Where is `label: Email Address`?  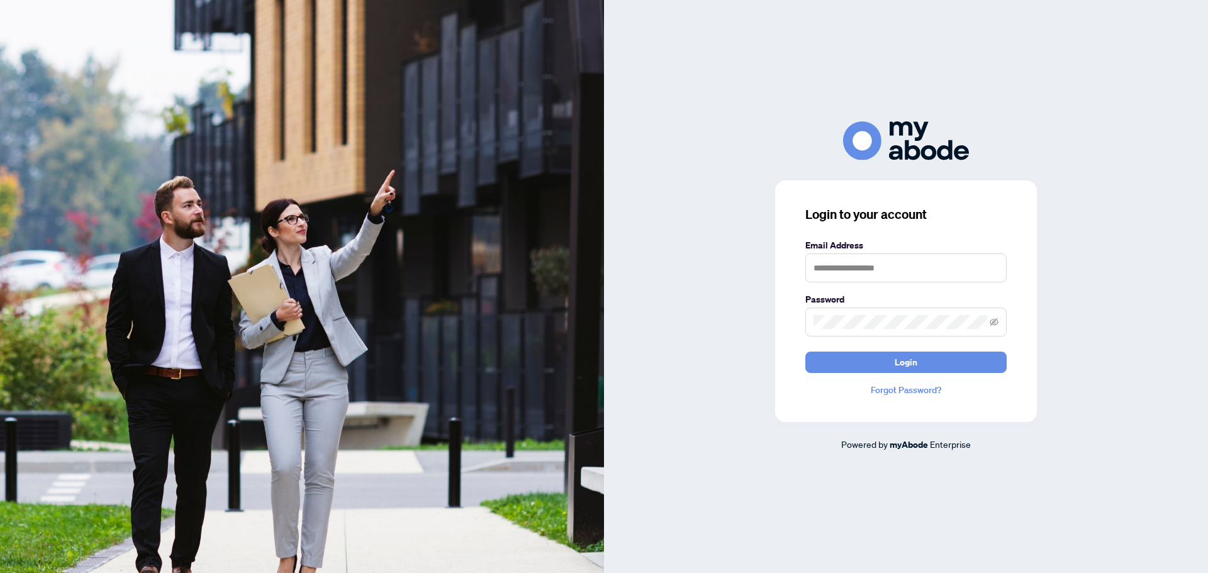 label: Email Address is located at coordinates (906, 245).